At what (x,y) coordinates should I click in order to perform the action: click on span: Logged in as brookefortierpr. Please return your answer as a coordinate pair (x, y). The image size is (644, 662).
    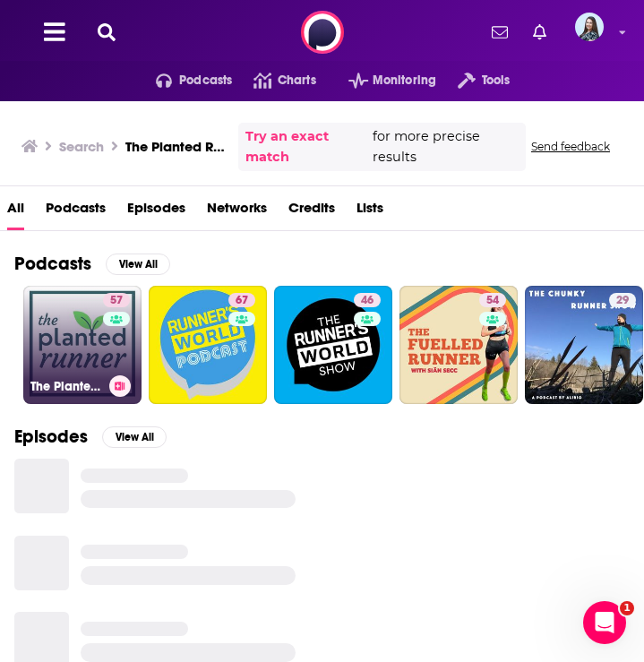
    Looking at the image, I should click on (589, 27).